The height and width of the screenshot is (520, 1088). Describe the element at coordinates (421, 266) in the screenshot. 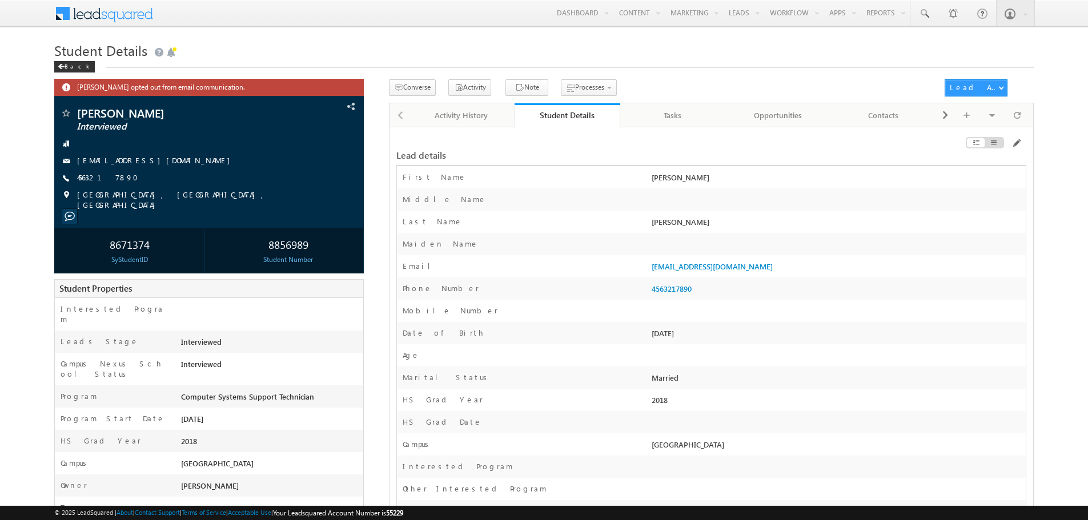

I see `label: Email` at that location.